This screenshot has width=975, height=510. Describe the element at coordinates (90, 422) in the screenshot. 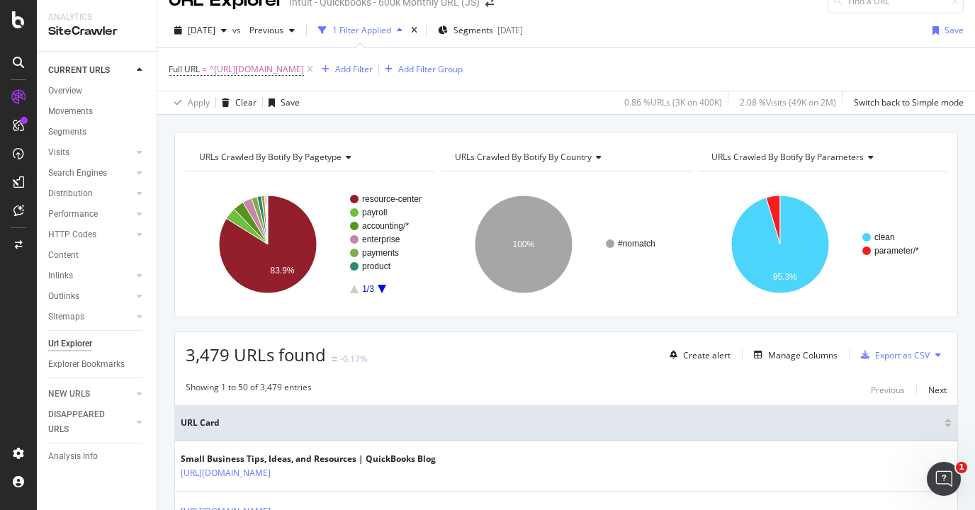

I see `a: DISAPPEARED URLS` at that location.